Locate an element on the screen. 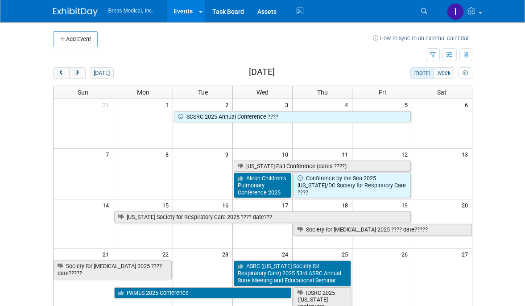 The image size is (525, 306). span: 25 is located at coordinates (346, 254).